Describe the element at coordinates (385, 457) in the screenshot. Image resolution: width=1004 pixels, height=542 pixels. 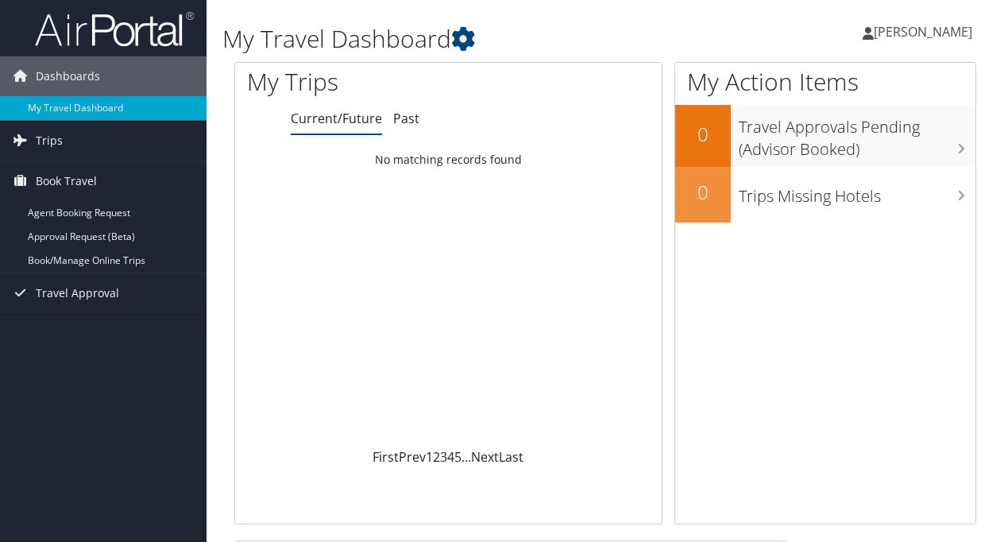
I see `a: First` at that location.